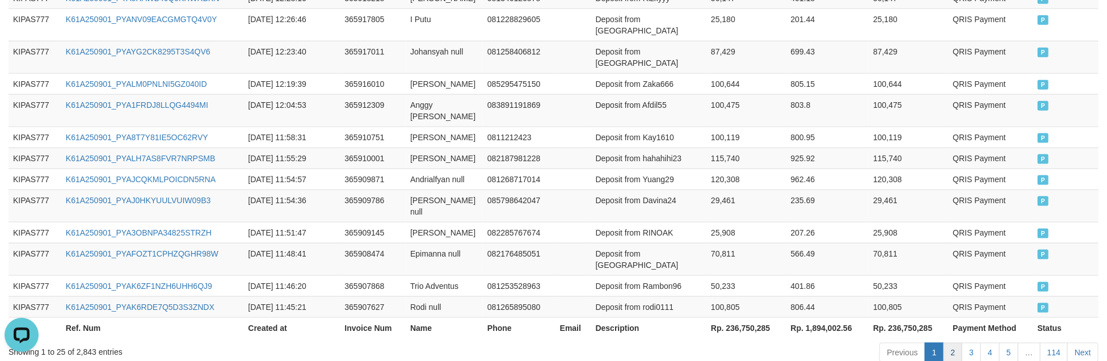 This screenshot has width=1107, height=361. I want to click on th: Rp. 236,750,285, so click(909, 327).